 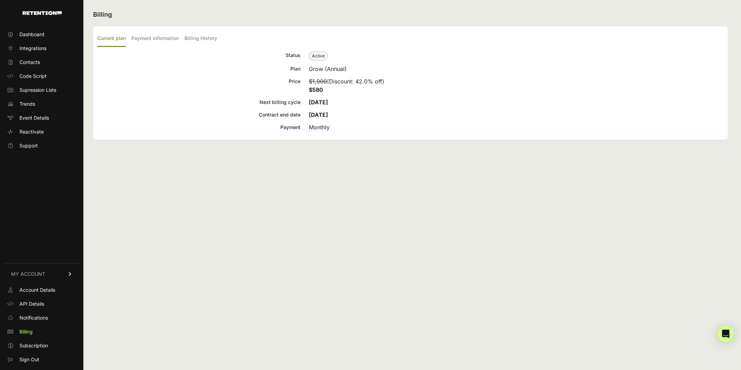 What do you see at coordinates (112, 39) in the screenshot?
I see `label: Current plan` at bounding box center [112, 39].